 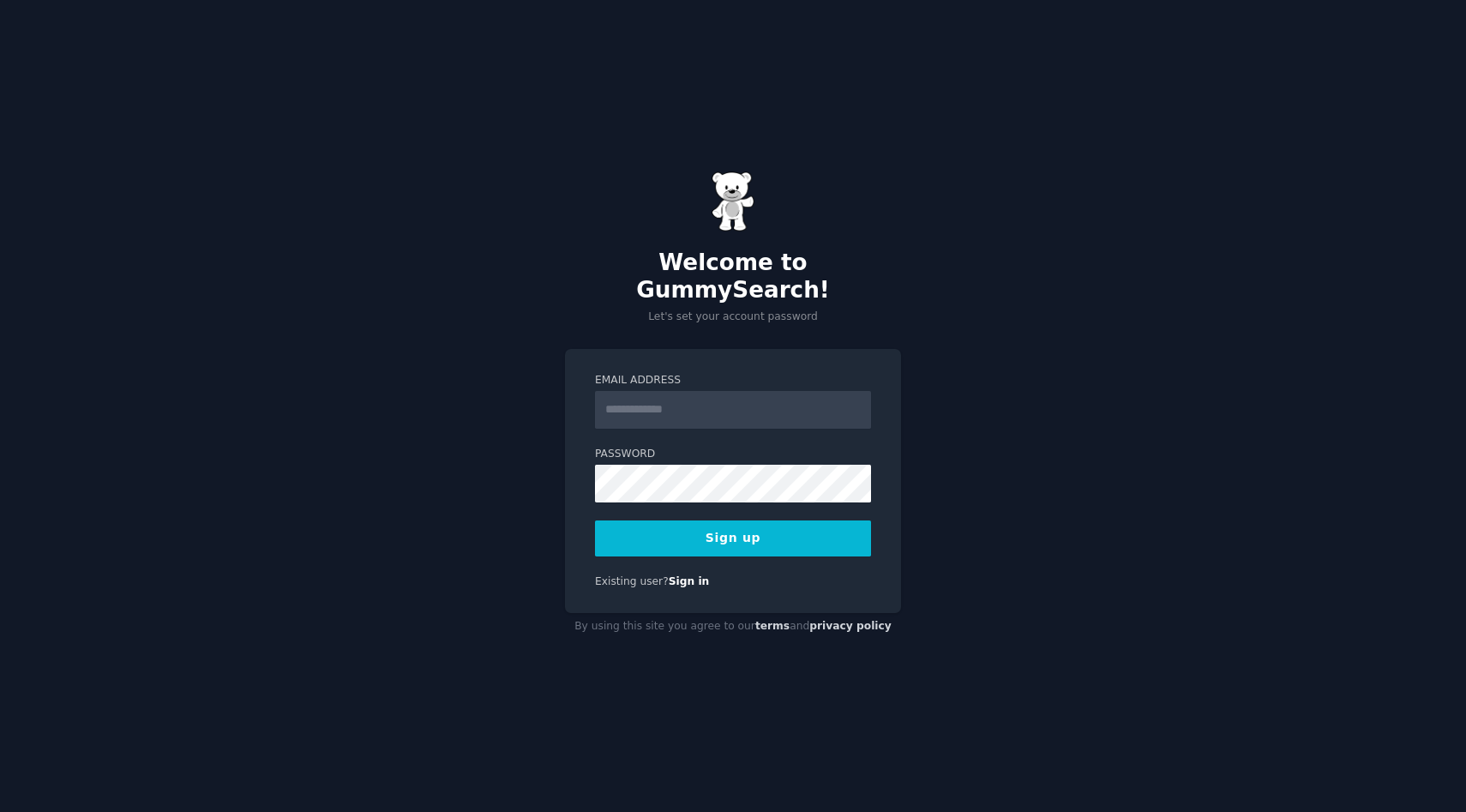 What do you see at coordinates (733, 276) in the screenshot?
I see `h2: Welcome to GummySearch!` at bounding box center [733, 276].